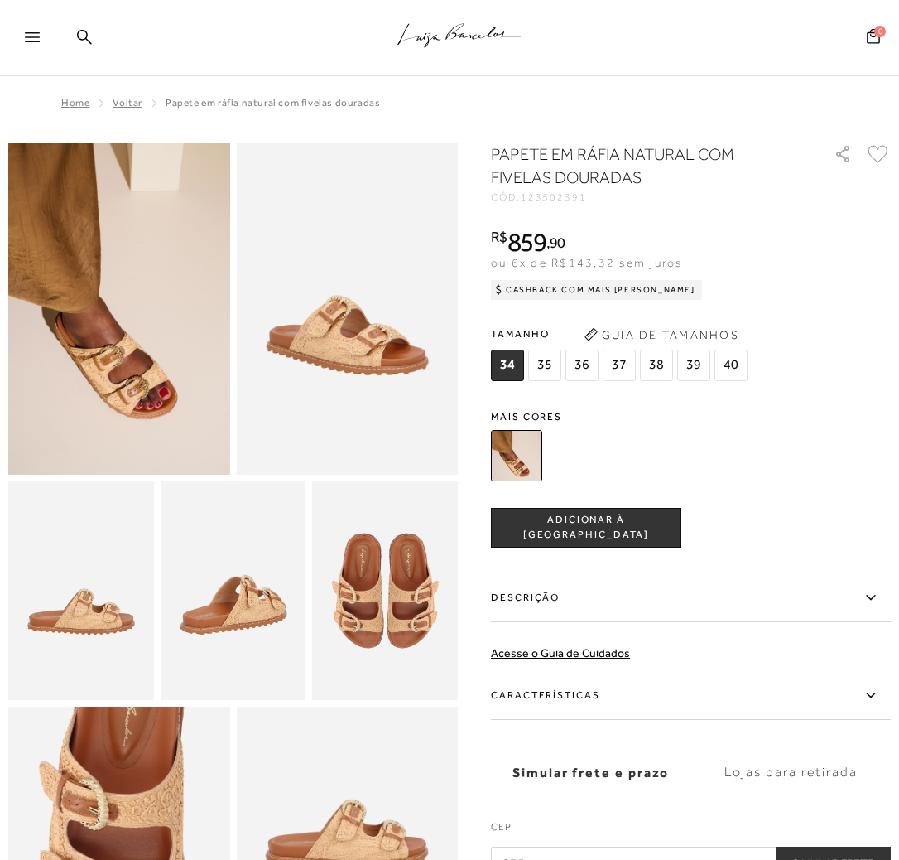  Describe the element at coordinates (792, 773) in the screenshot. I see `label: Lojas para retirada` at that location.